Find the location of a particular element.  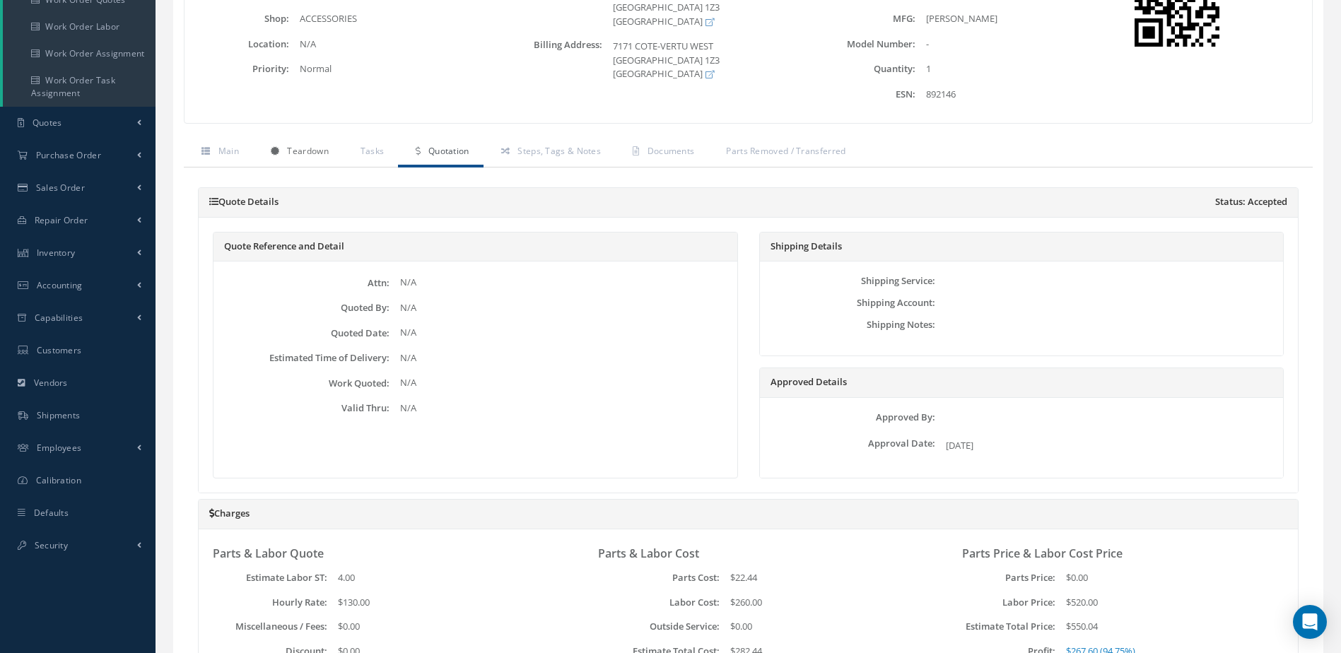

label: ESN: is located at coordinates (863, 94).